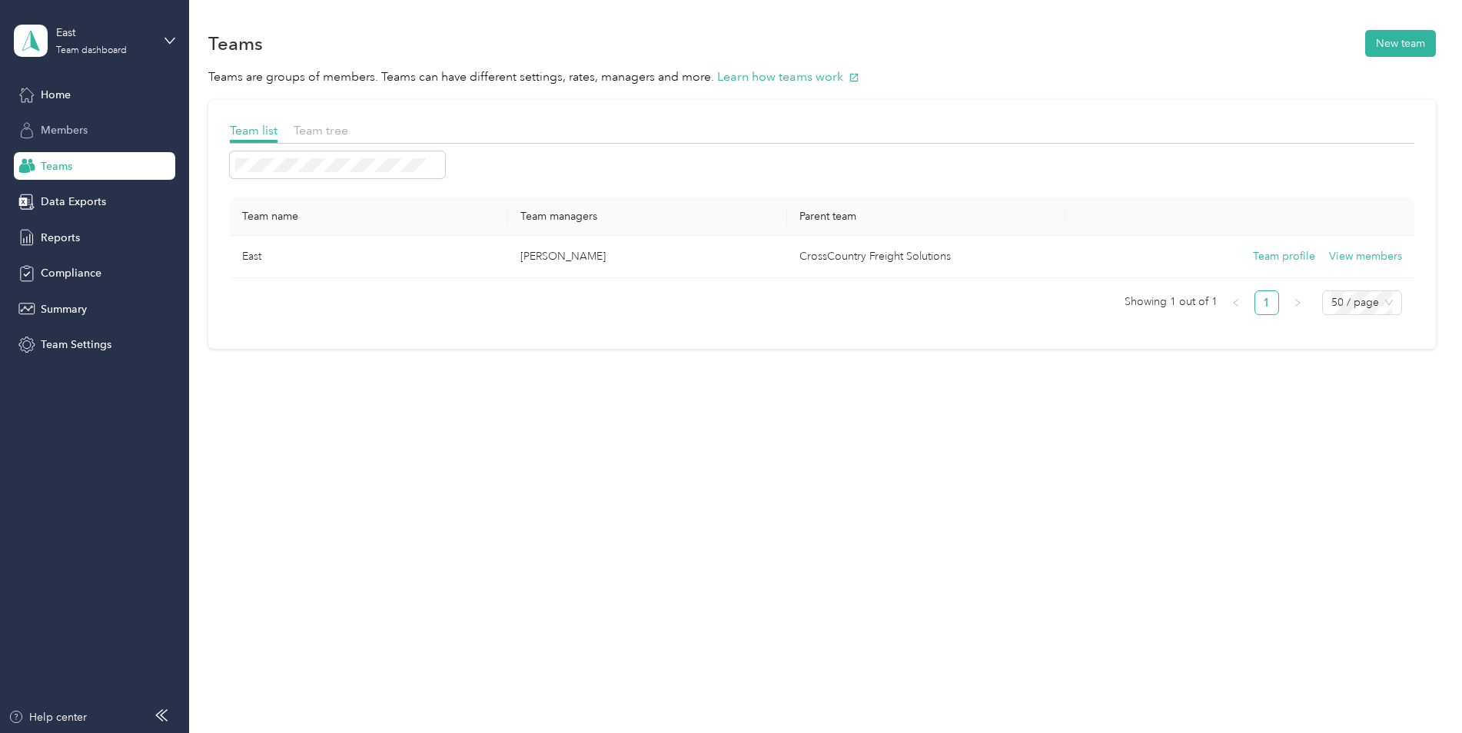 Image resolution: width=1462 pixels, height=733 pixels. I want to click on span: Showing 1 out of 1, so click(1171, 302).